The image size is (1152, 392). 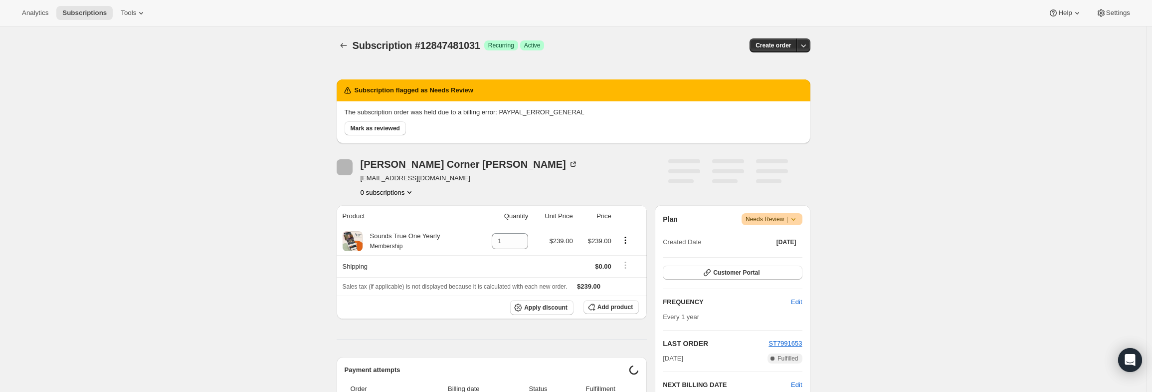 What do you see at coordinates (503, 216) in the screenshot?
I see `th: Quantity` at bounding box center [503, 216].